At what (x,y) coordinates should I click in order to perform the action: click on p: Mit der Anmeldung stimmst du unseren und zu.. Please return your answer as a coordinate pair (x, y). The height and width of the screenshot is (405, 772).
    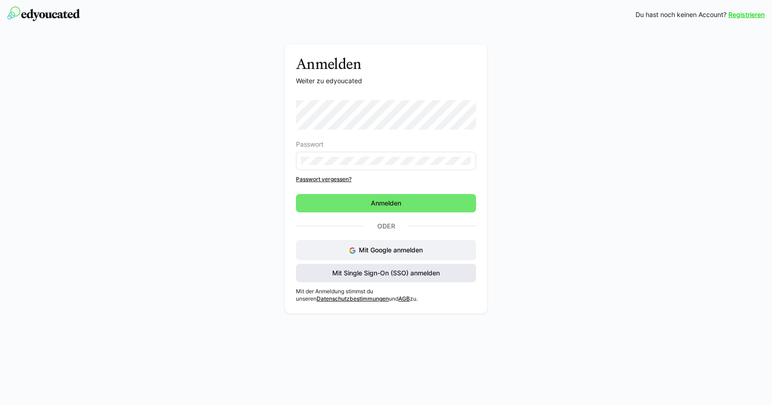
    Looking at the image, I should click on (386, 295).